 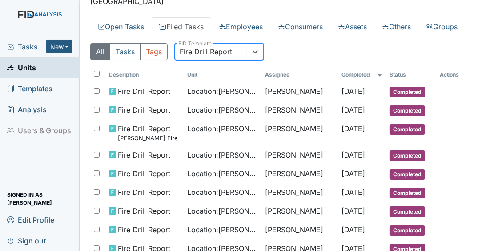 I want to click on a: Tasks, so click(x=27, y=47).